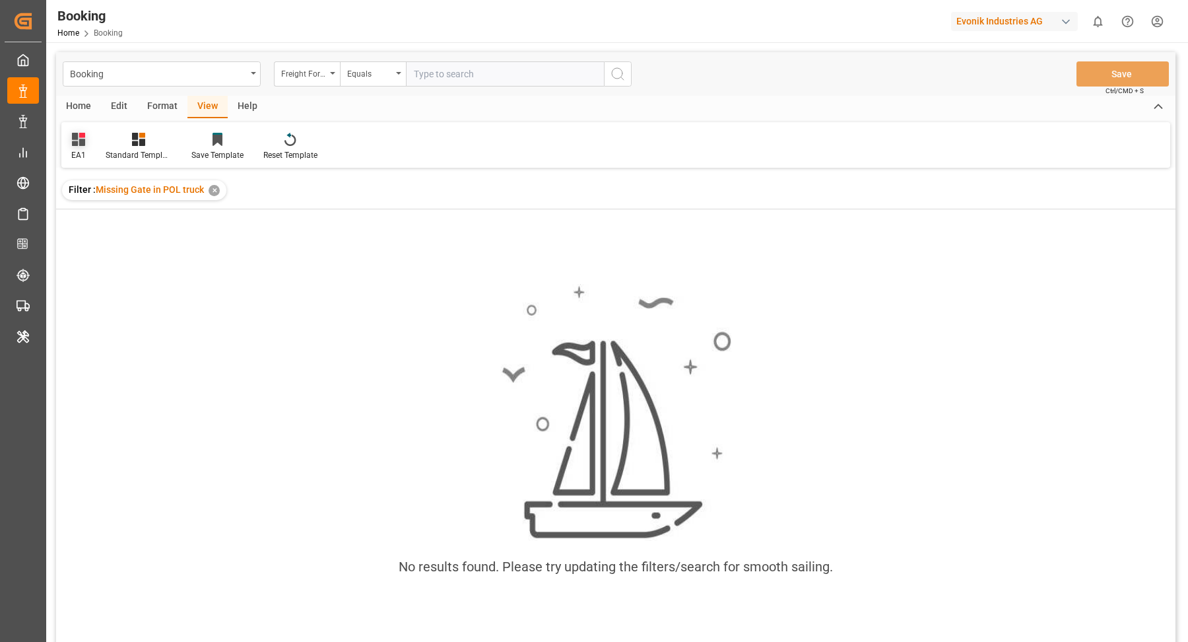 The height and width of the screenshot is (642, 1188). I want to click on div: View, so click(207, 107).